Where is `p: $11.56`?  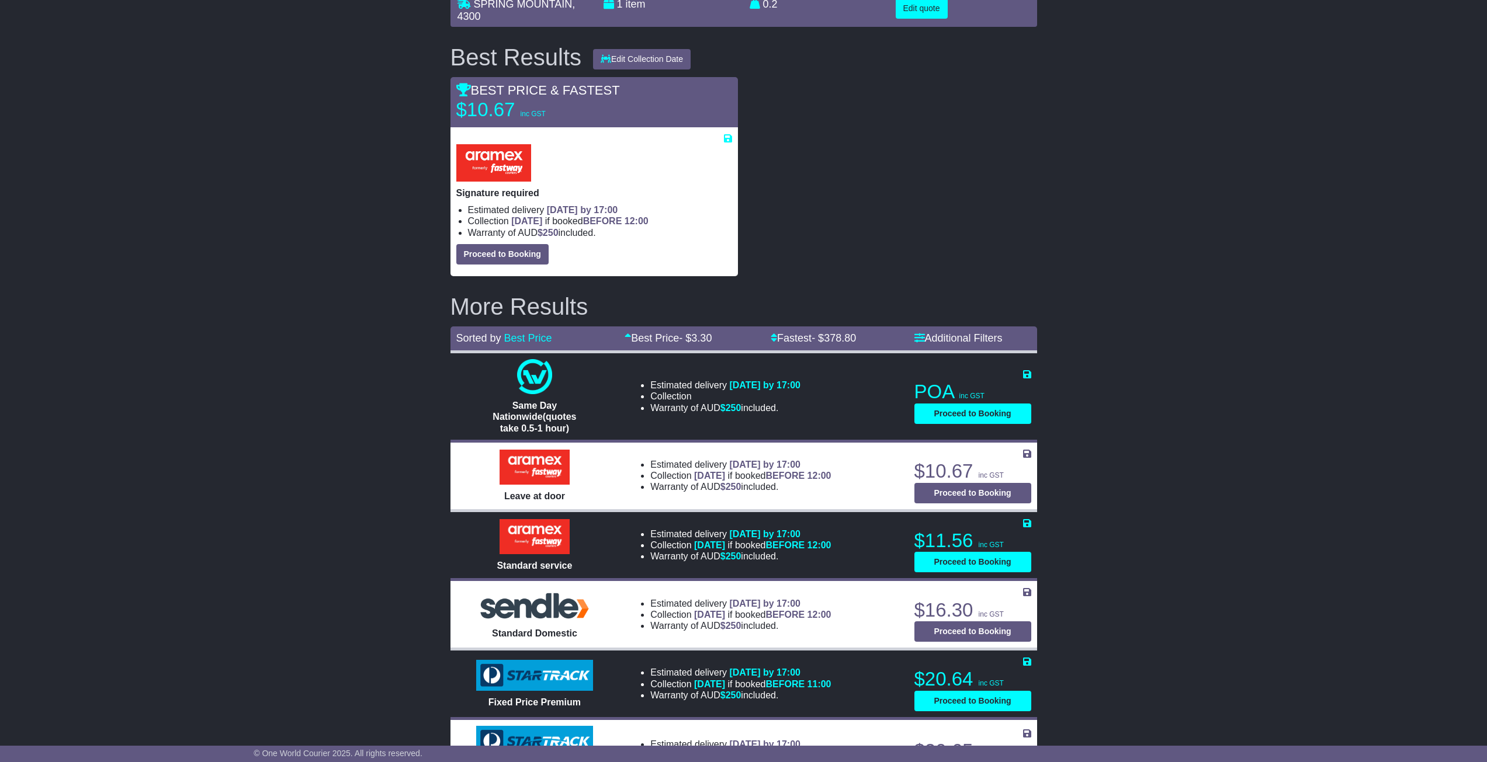
p: $11.56 is located at coordinates (973, 541).